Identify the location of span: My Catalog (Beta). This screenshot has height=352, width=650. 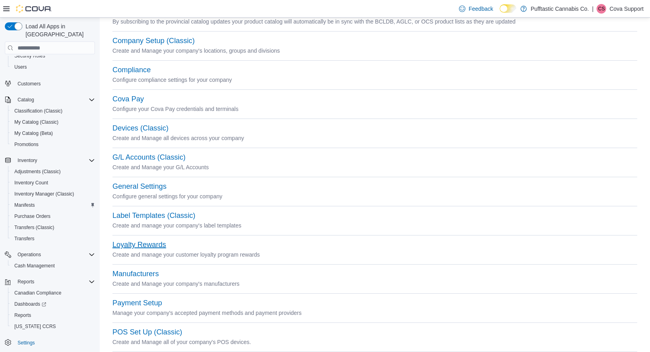
(33, 133).